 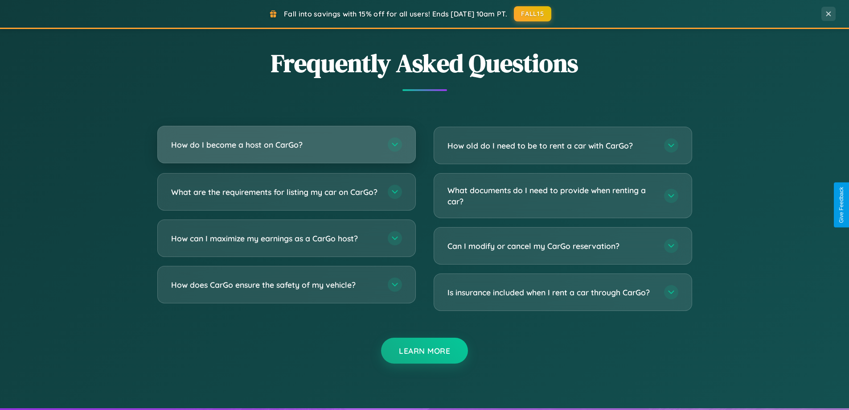 I want to click on h3: Is insurance included when I rent a car through CarGo?, so click(x=551, y=292).